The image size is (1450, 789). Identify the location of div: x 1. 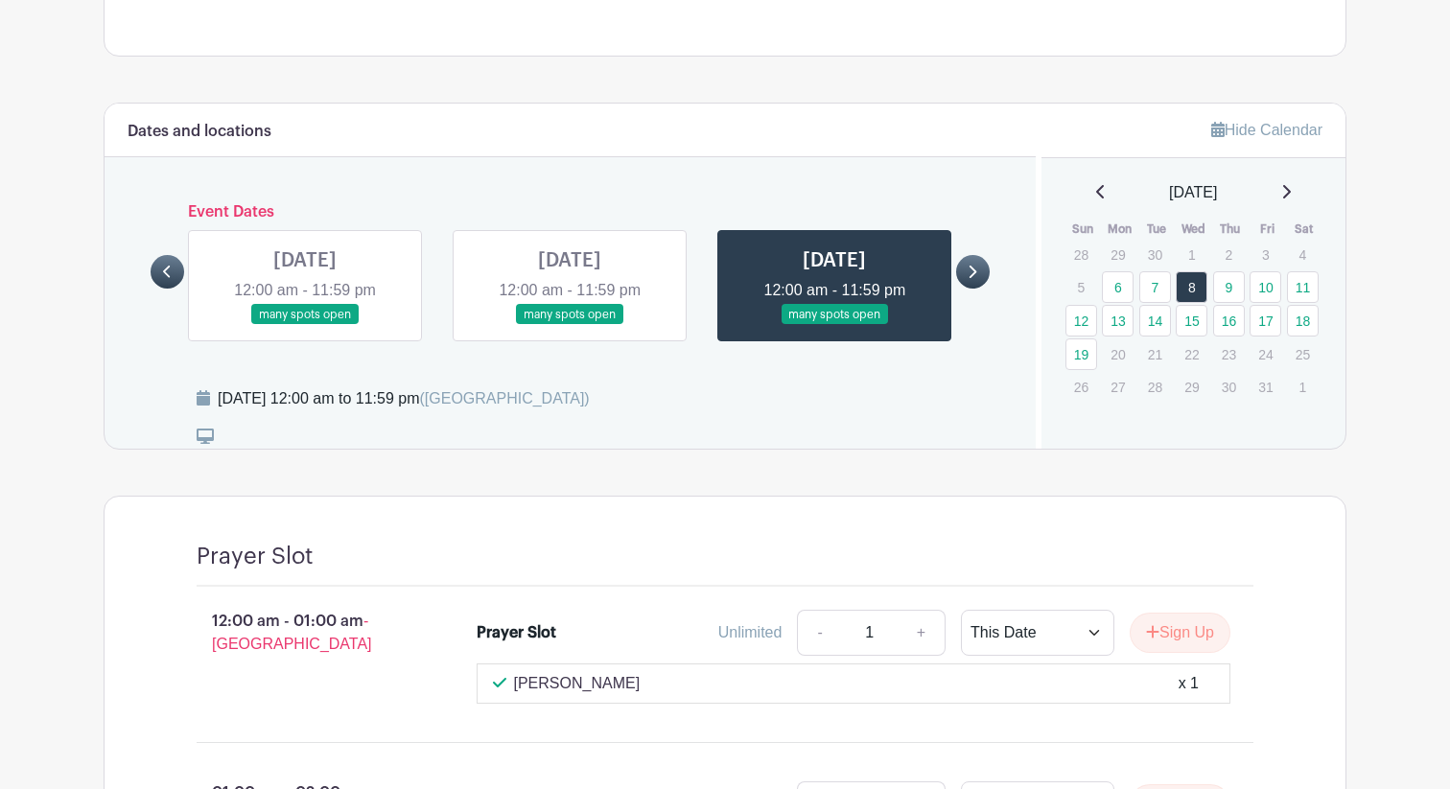
(1188, 684).